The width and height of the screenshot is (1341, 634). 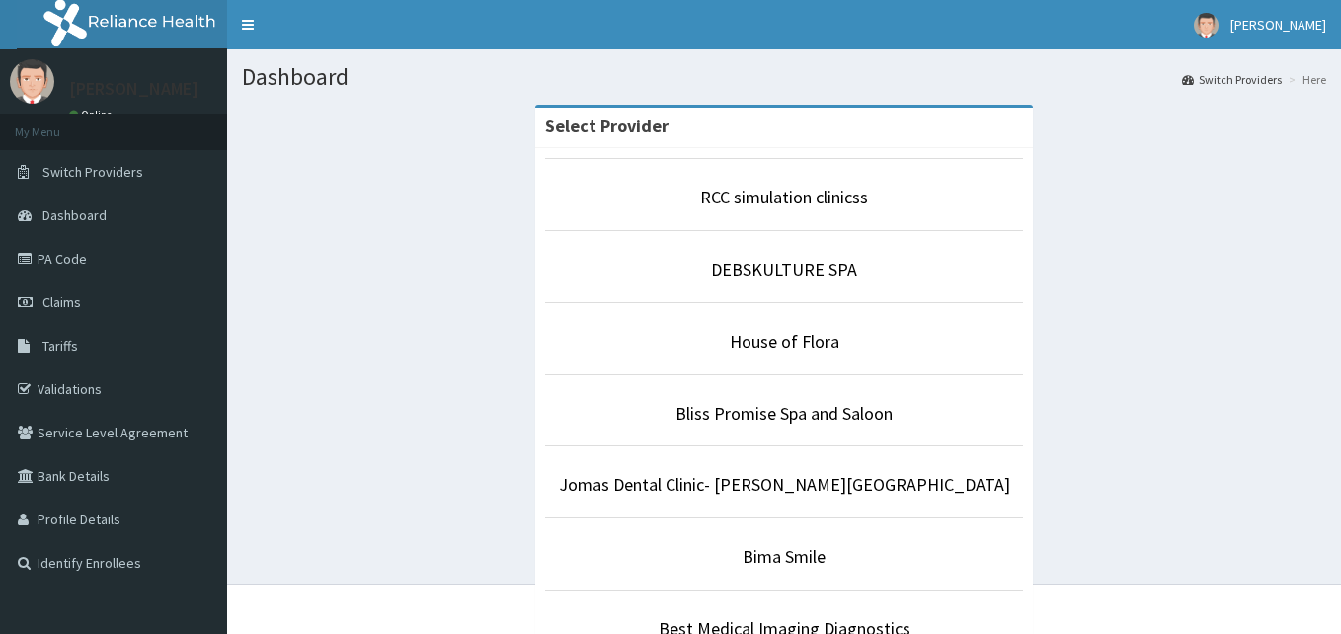 What do you see at coordinates (93, 172) in the screenshot?
I see `span: Switch Providers` at bounding box center [93, 172].